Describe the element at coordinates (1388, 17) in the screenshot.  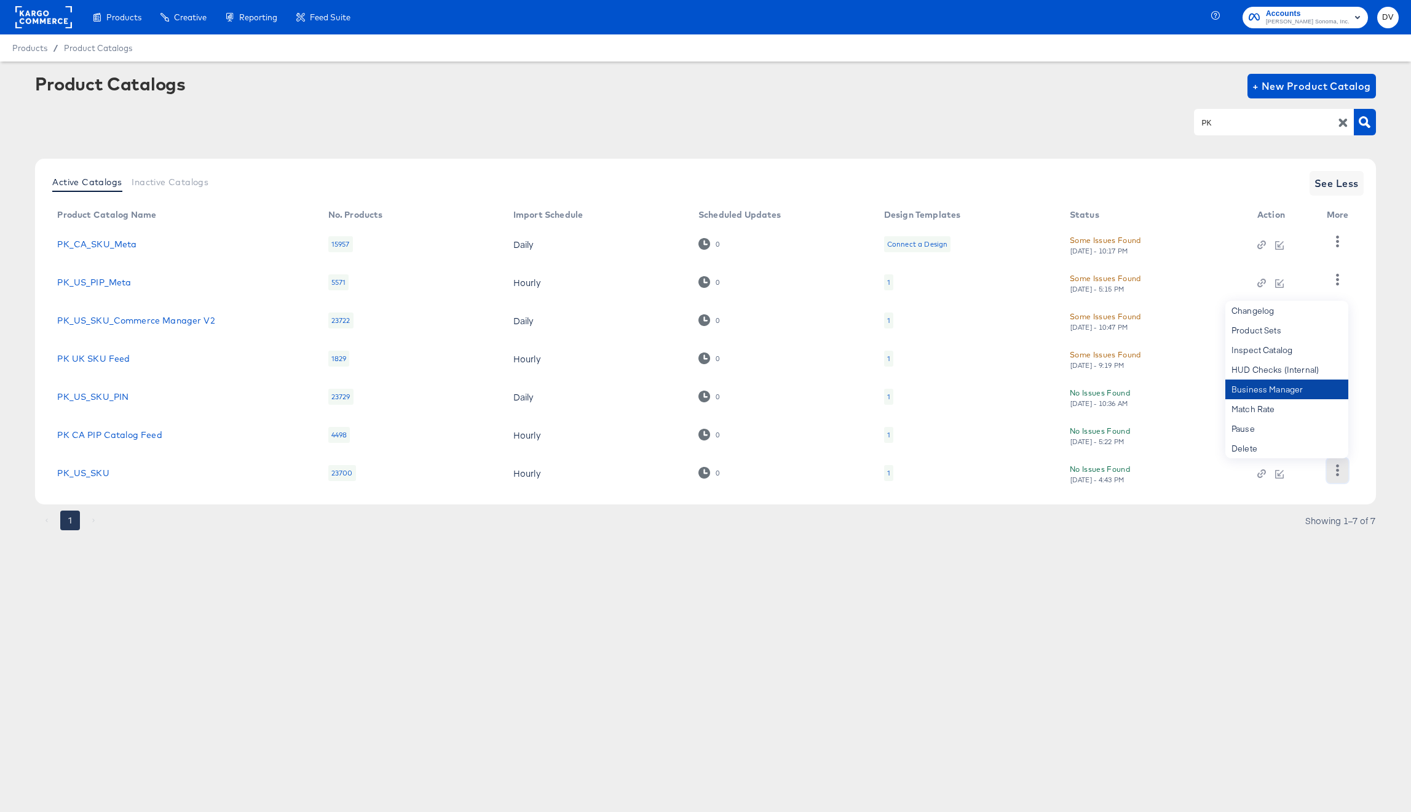
I see `button: DV` at that location.